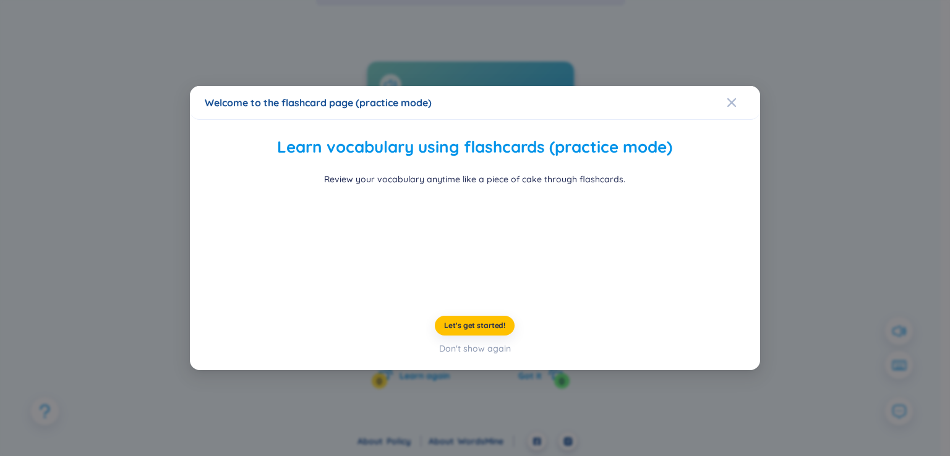 This screenshot has height=456, width=950. Describe the element at coordinates (475, 179) in the screenshot. I see `div: Review your vocabulary anytime like a piece of cake through flashcards.` at that location.